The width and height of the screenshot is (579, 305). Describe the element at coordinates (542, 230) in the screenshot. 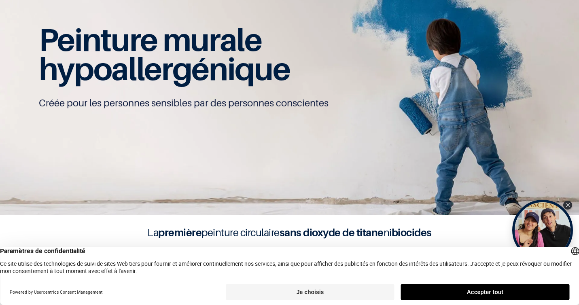

I see `div: Tolstoy bubble widget` at that location.